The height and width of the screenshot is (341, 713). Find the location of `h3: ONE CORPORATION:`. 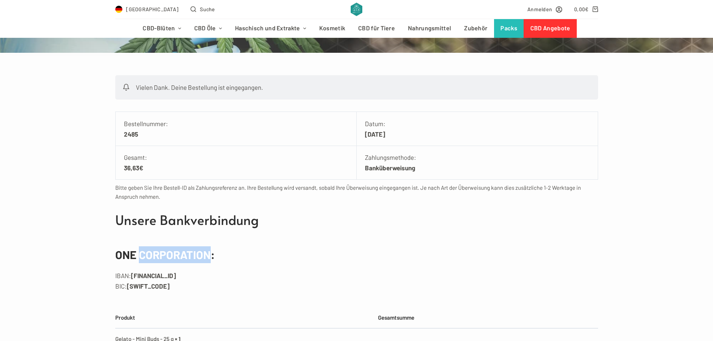

h3: ONE CORPORATION: is located at coordinates (357, 254).